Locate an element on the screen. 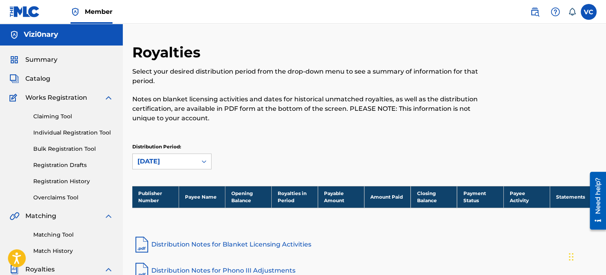 Image resolution: width=606 pixels, height=275 pixels. a: CatalogCatalog is located at coordinates (30, 79).